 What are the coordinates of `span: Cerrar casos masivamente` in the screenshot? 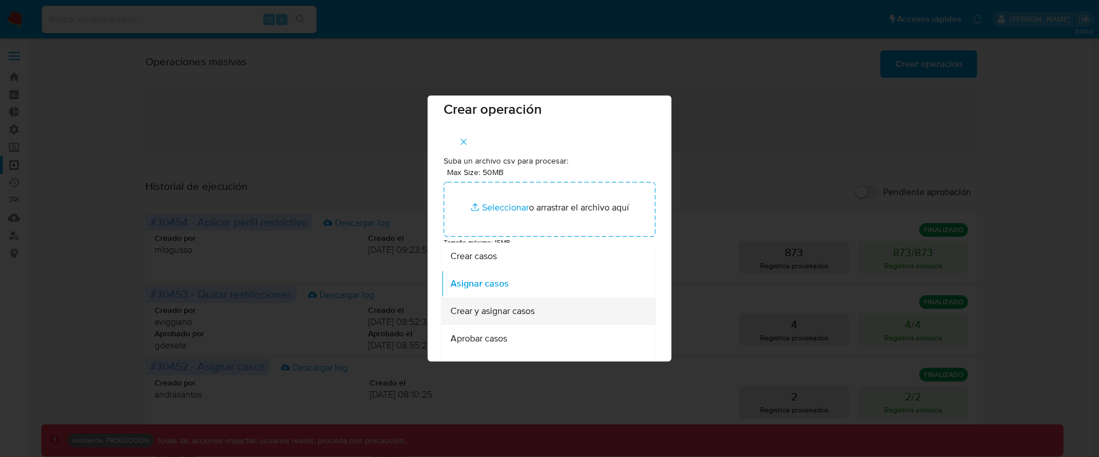 It's located at (503, 366).